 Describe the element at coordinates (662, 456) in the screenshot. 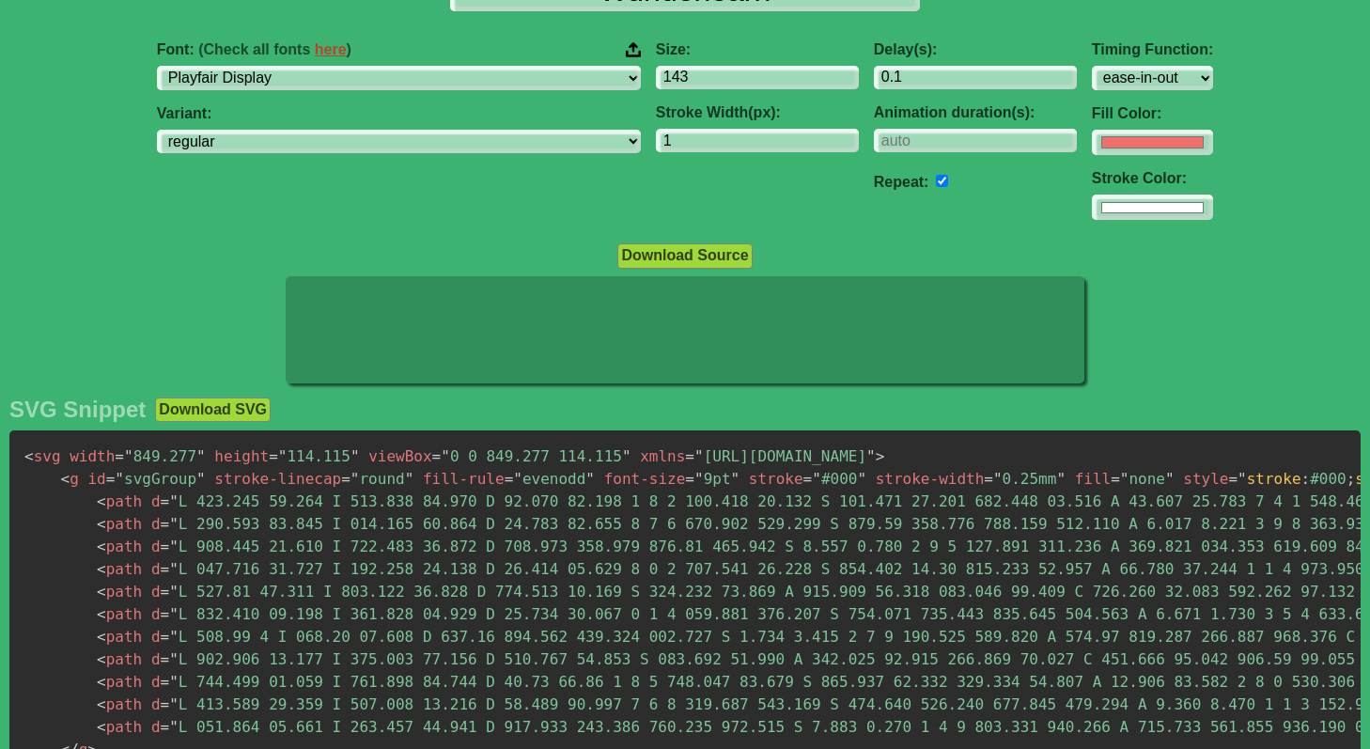

I see `span: xmlns` at that location.